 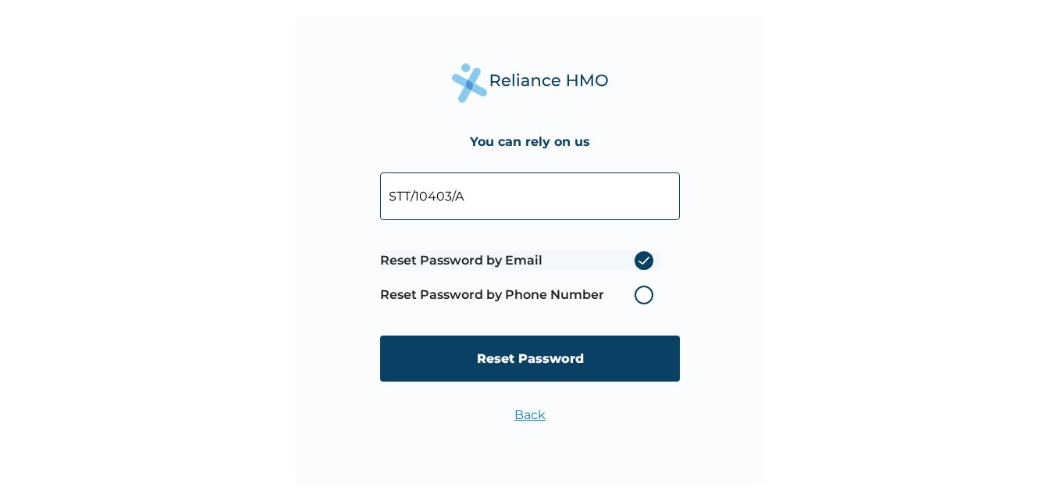 What do you see at coordinates (521, 278) in the screenshot?
I see `span: Password reset method` at bounding box center [521, 278].